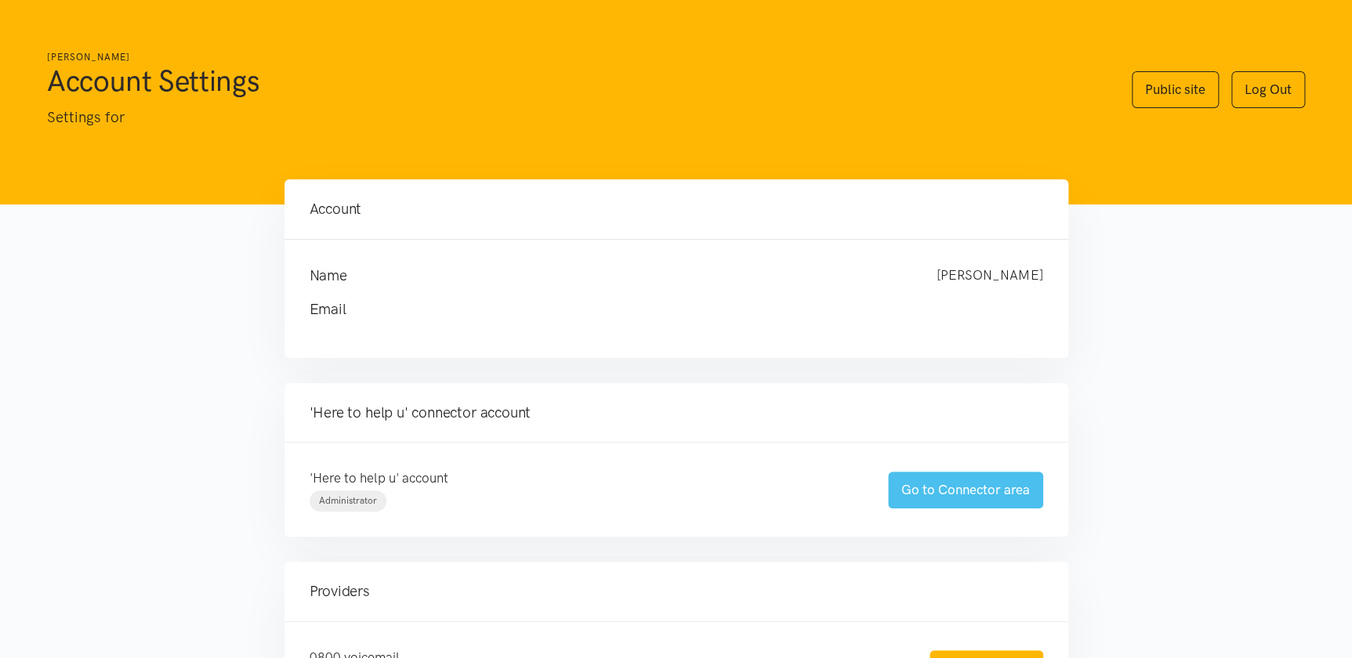 This screenshot has width=1352, height=658. Describe the element at coordinates (676, 413) in the screenshot. I see `h4: 'Here to help u' connector account` at that location.